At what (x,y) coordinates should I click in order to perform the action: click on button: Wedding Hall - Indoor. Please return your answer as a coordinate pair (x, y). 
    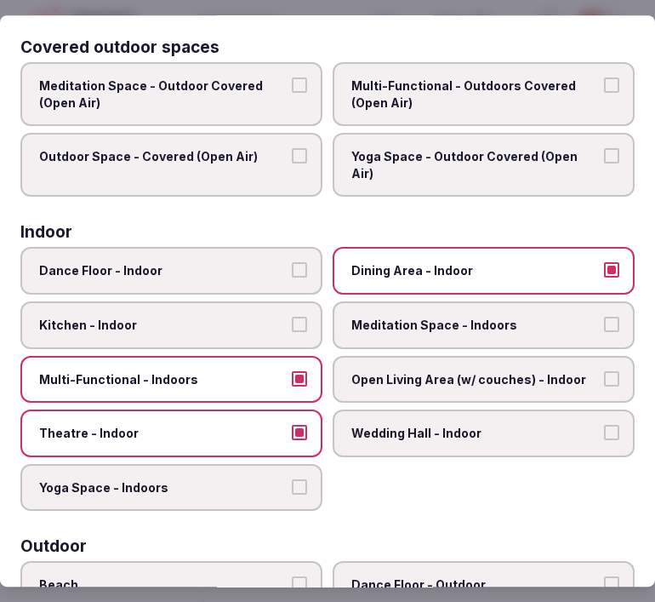
    Looking at the image, I should click on (612, 432).